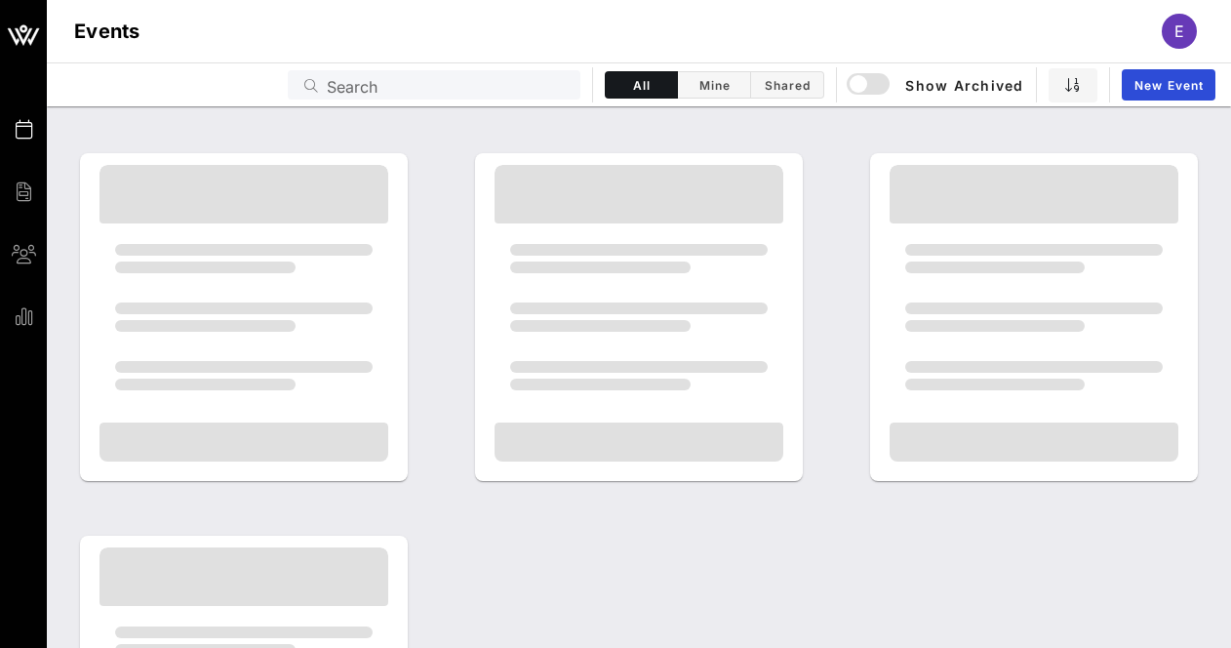 This screenshot has height=648, width=1231. Describe the element at coordinates (936, 85) in the screenshot. I see `button: Show Archived` at that location.